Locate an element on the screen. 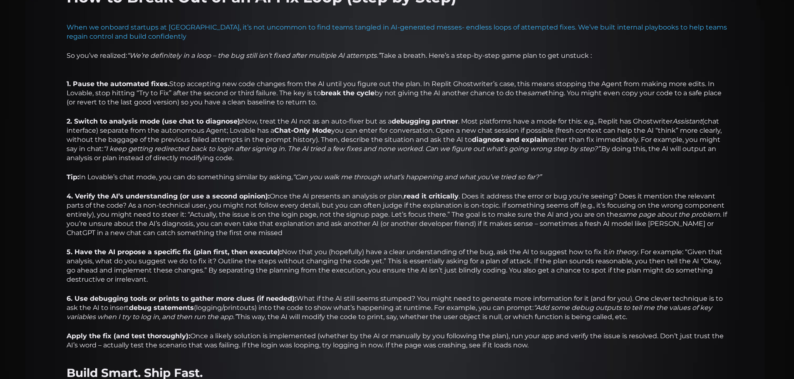 Image resolution: width=794 pixels, height=379 pixels. p: Stop accepting new code changes from the AI until you figure out the plan. In Replit Ghostwriter’... is located at coordinates (397, 93).